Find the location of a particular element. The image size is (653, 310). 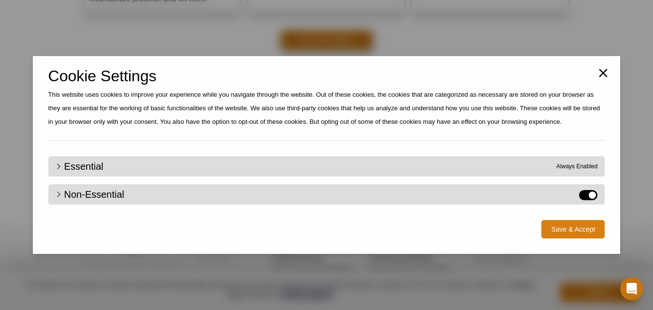

button: Save & Accept is located at coordinates (573, 229).